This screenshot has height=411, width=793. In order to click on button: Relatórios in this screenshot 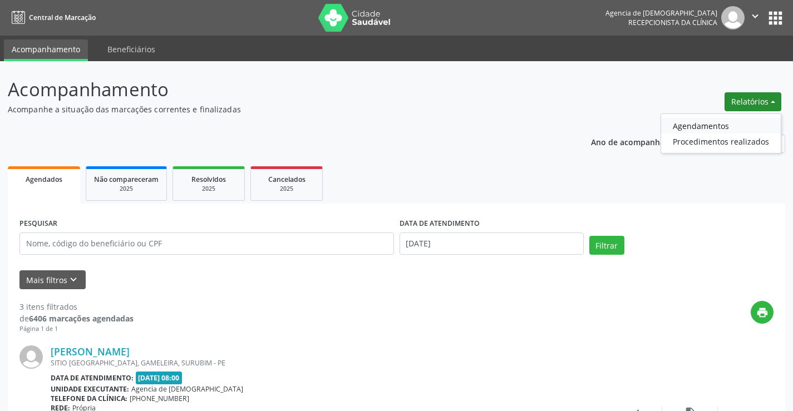, I will do `click(753, 102)`.